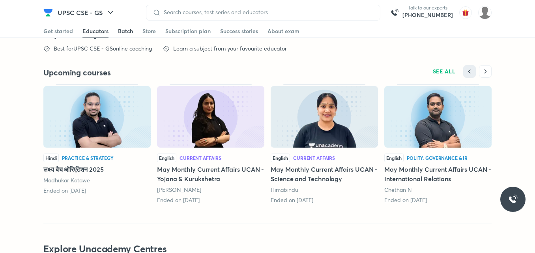  What do you see at coordinates (325, 200) in the screenshot?
I see `div: Ended on 16th May` at bounding box center [325, 200].